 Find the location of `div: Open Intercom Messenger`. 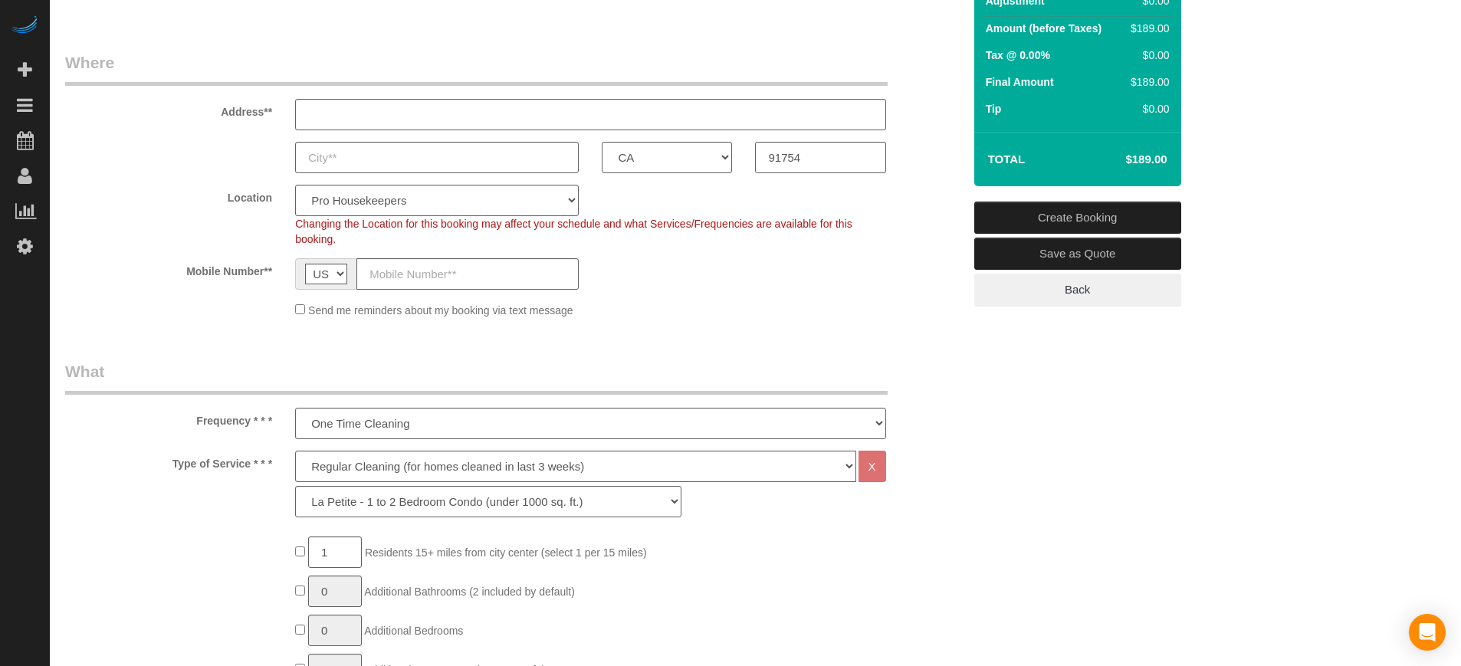

div: Open Intercom Messenger is located at coordinates (1428, 633).